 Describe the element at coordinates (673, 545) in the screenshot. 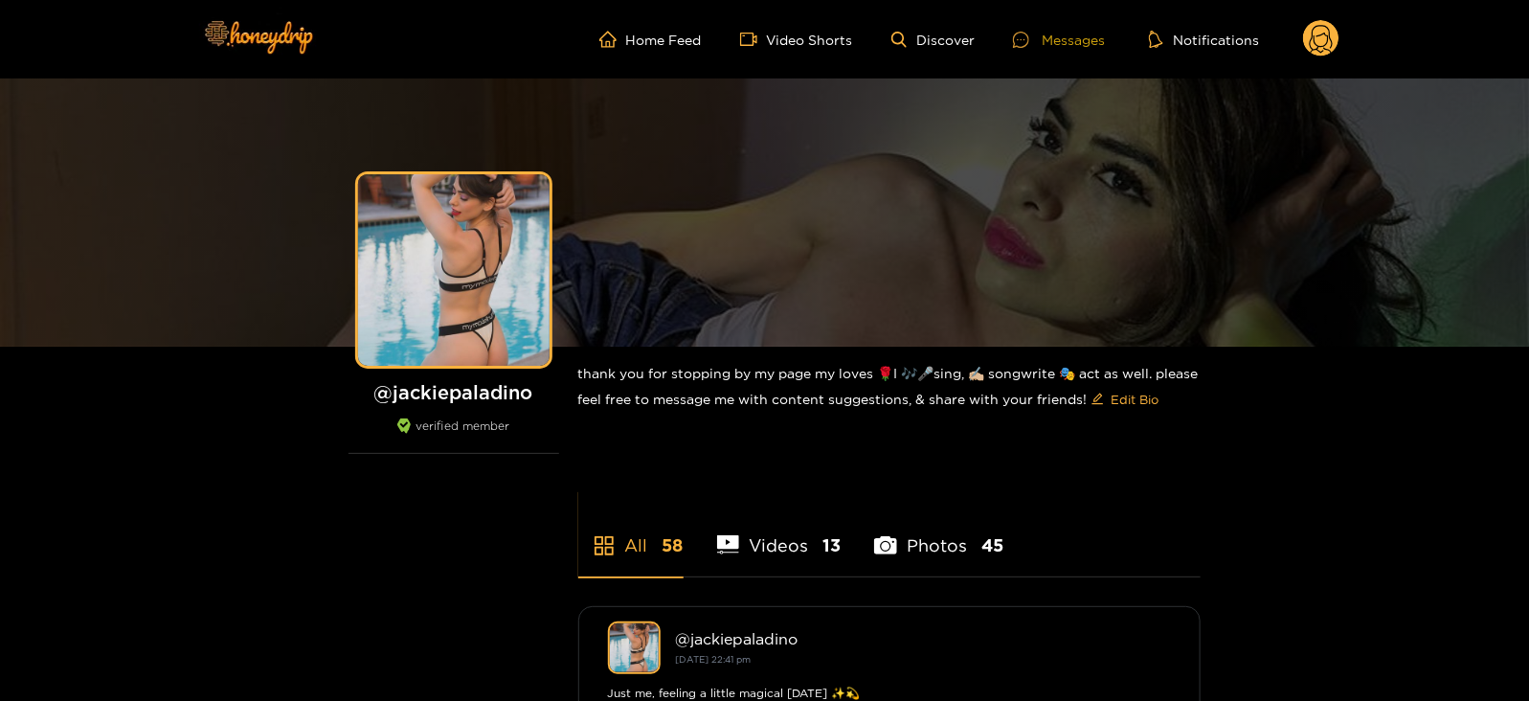

I see `span: 58` at that location.